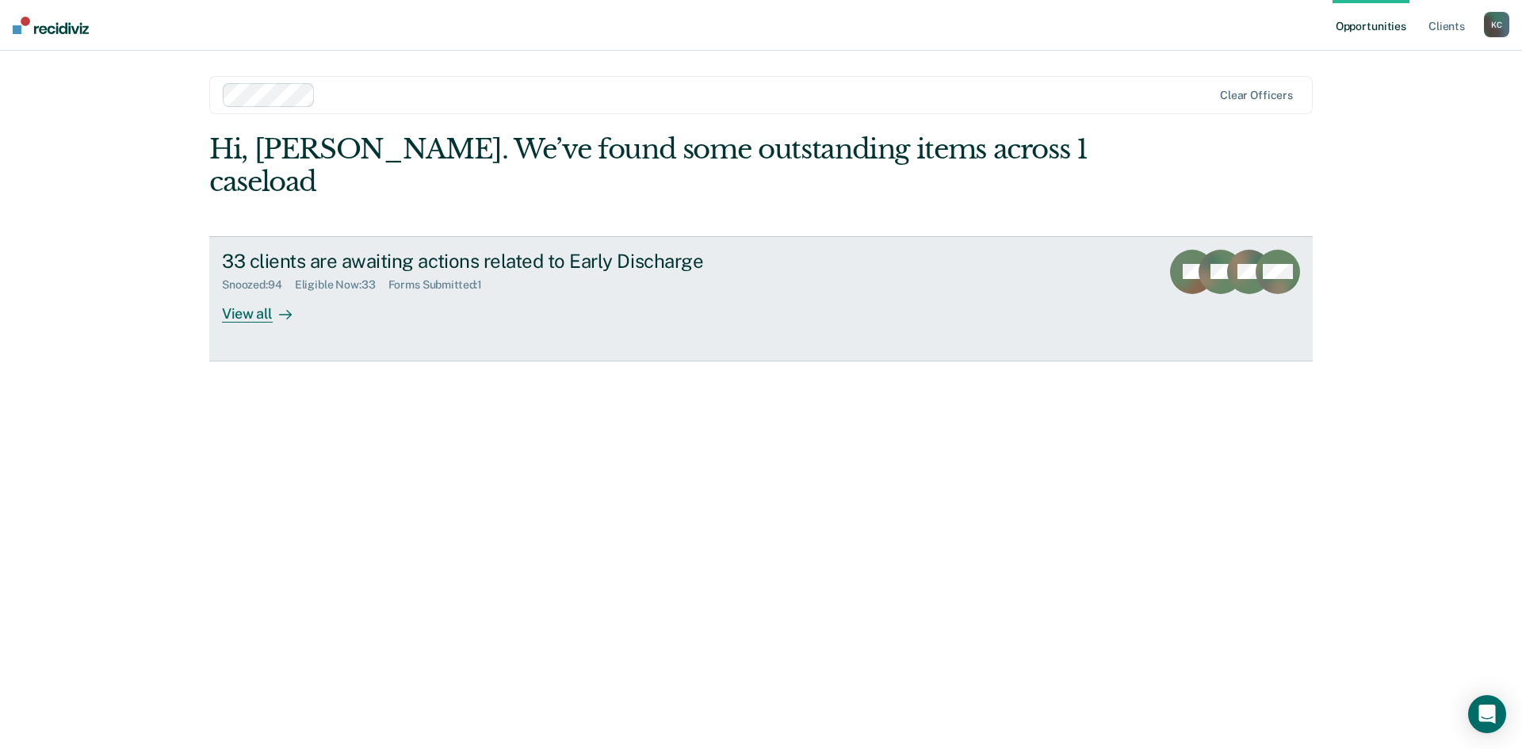 The width and height of the screenshot is (1522, 749). What do you see at coordinates (500, 261) in the screenshot?
I see `div: 33 clients are awaiting actions related to Early Discharge` at bounding box center [500, 261].